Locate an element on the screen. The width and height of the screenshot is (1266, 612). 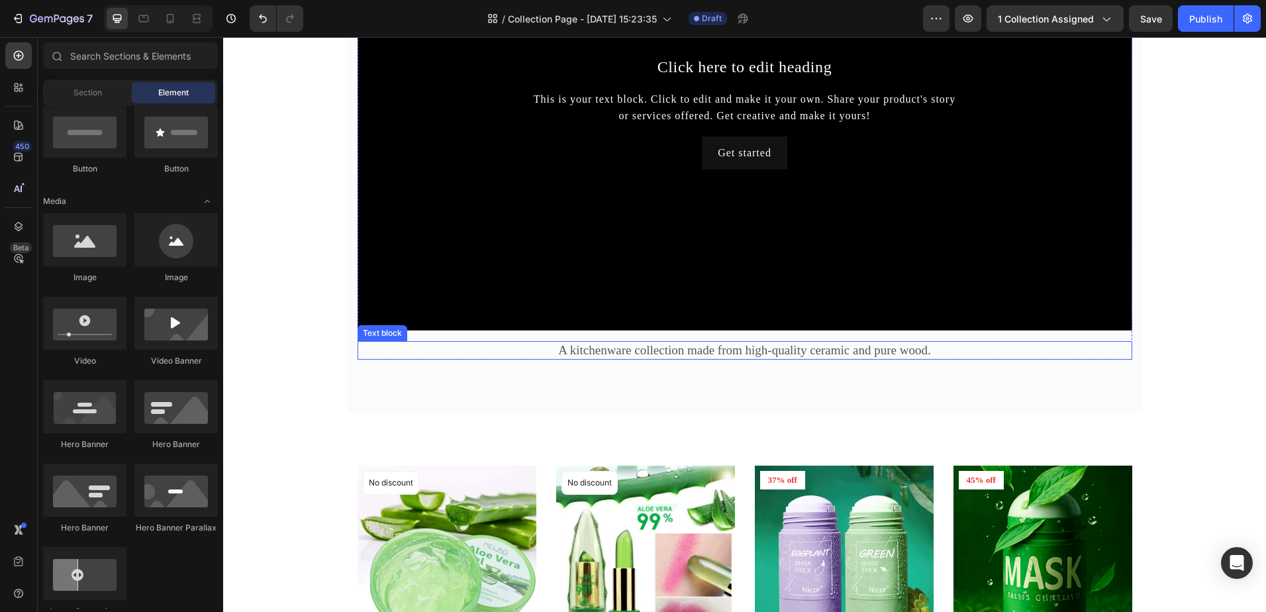
div: Video Banner is located at coordinates (176, 361).